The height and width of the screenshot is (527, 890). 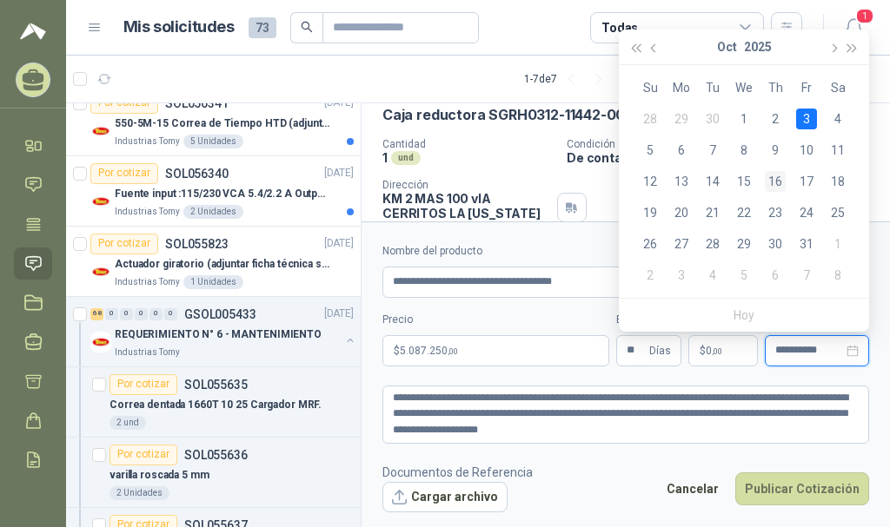 I want to click on p: Documentos de Referencia, so click(x=457, y=473).